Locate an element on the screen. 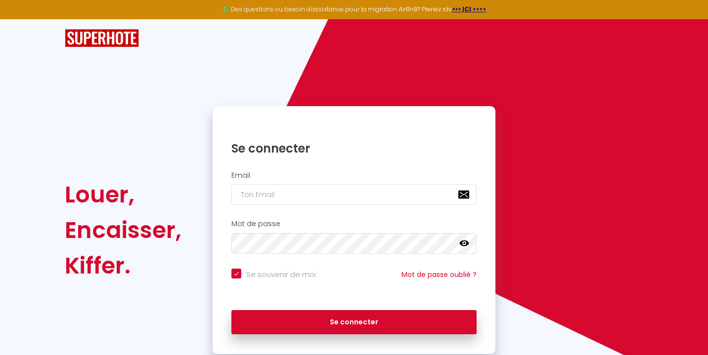  h2: Mot de passe is located at coordinates (354, 224).